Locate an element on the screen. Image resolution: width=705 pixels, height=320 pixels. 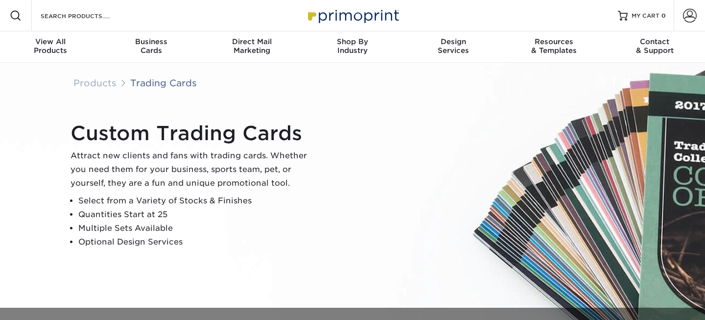
a: DesignServices is located at coordinates (453, 47).